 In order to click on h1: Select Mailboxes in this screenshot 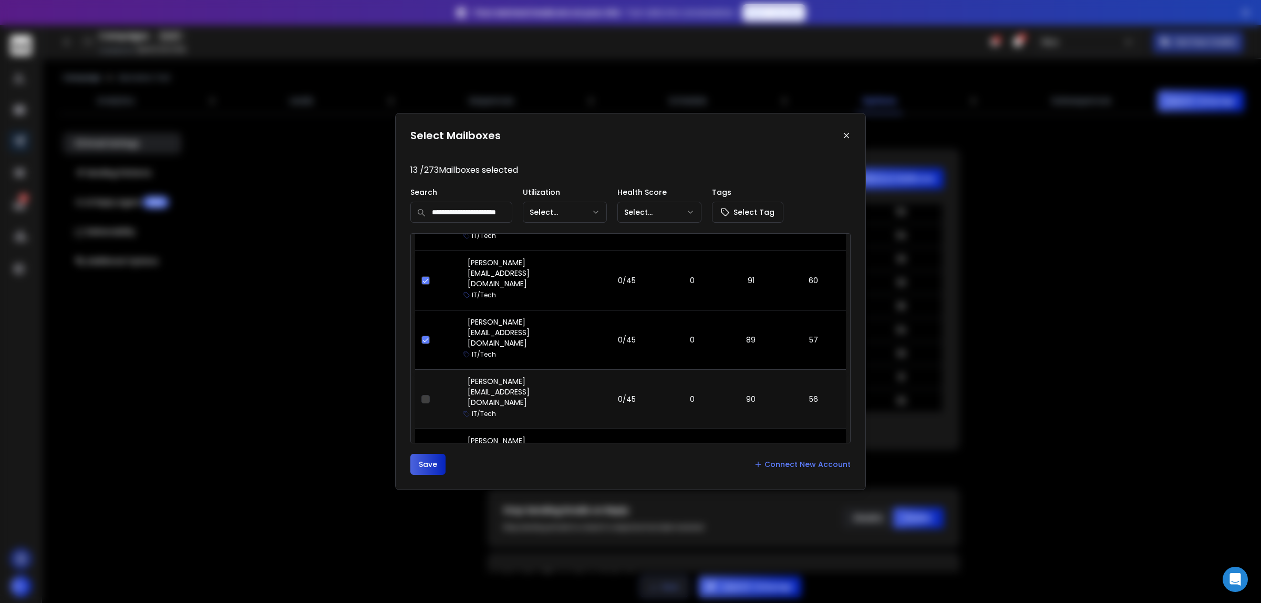, I will do `click(456, 136)`.